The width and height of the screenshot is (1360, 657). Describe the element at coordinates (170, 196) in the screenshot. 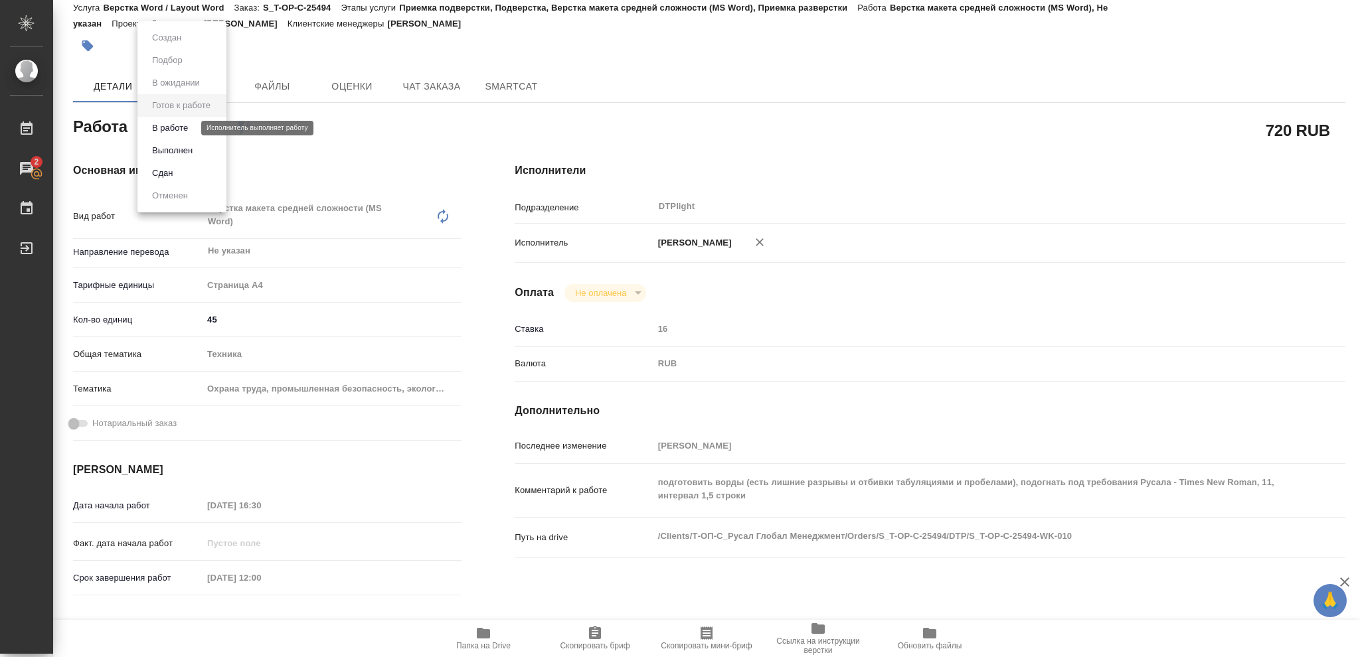

I see `button: Отменен` at that location.